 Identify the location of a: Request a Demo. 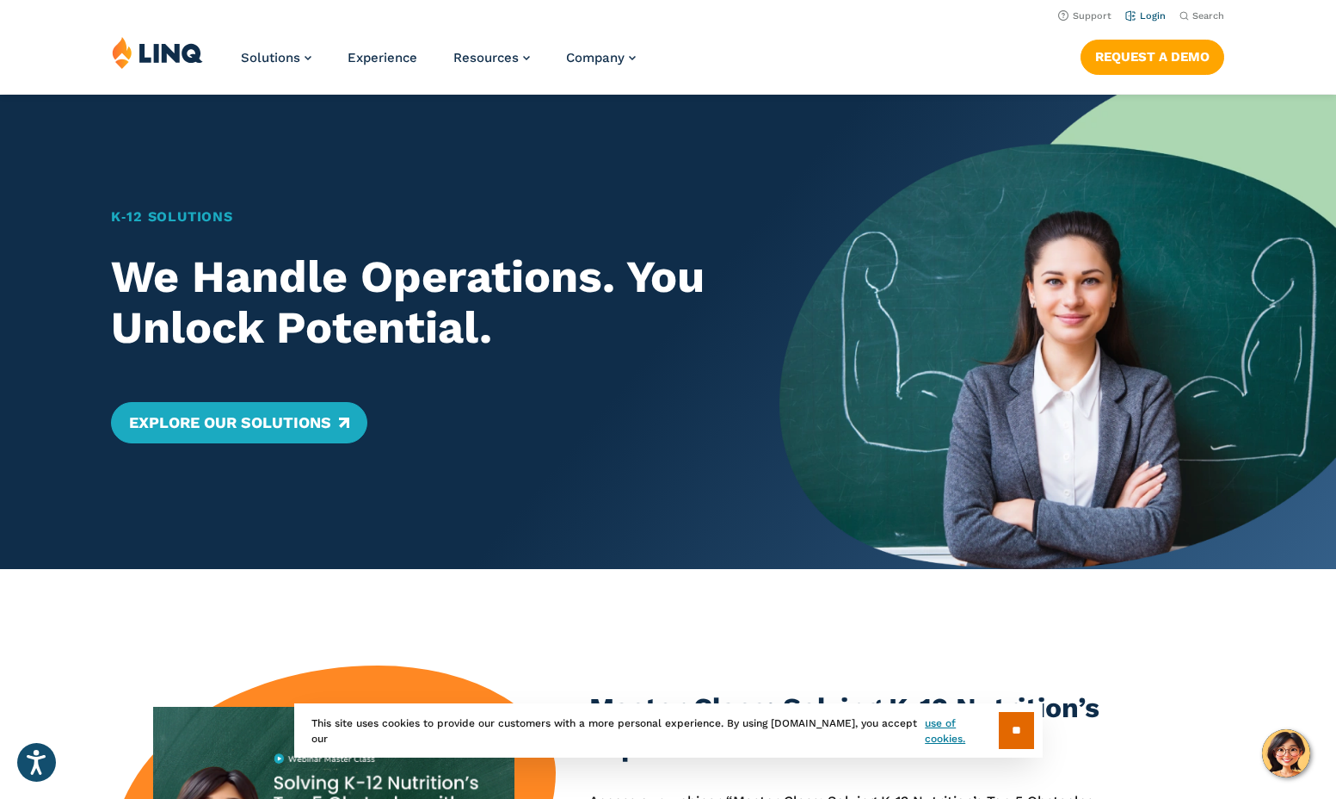
(1152, 57).